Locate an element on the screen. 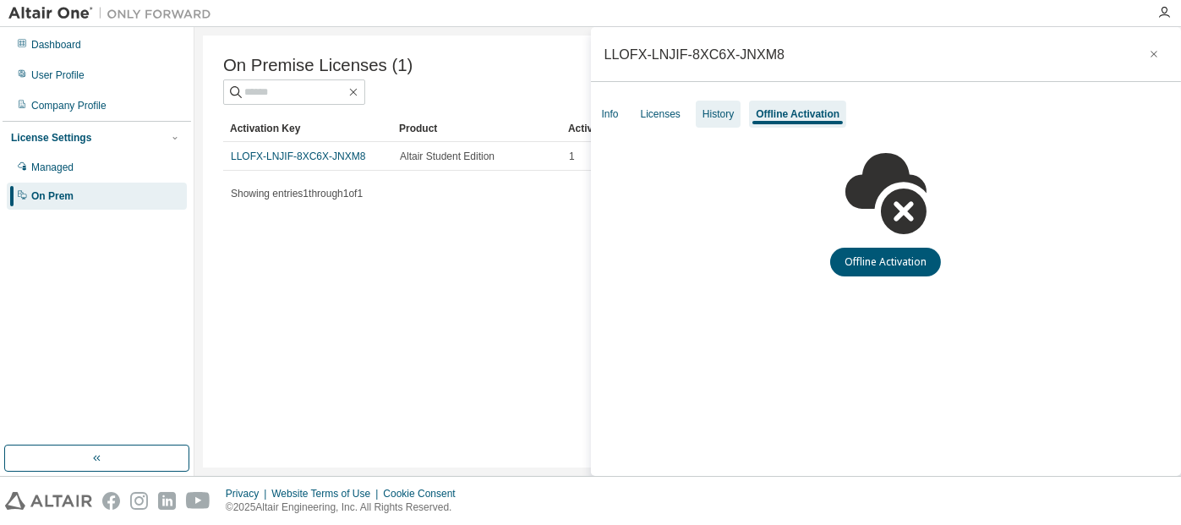 The height and width of the screenshot is (525, 1181). span: On Premise Licenses (1) is located at coordinates (318, 65).